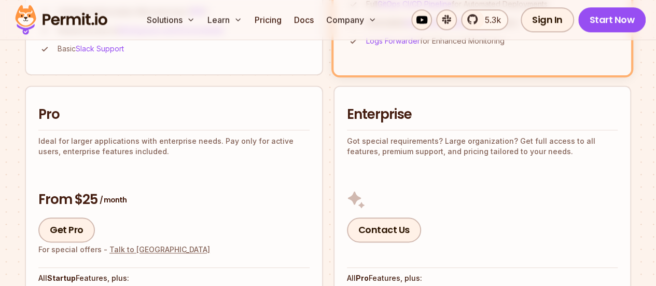 The height and width of the screenshot is (286, 656). Describe the element at coordinates (100, 48) in the screenshot. I see `a: Slack Support` at that location.